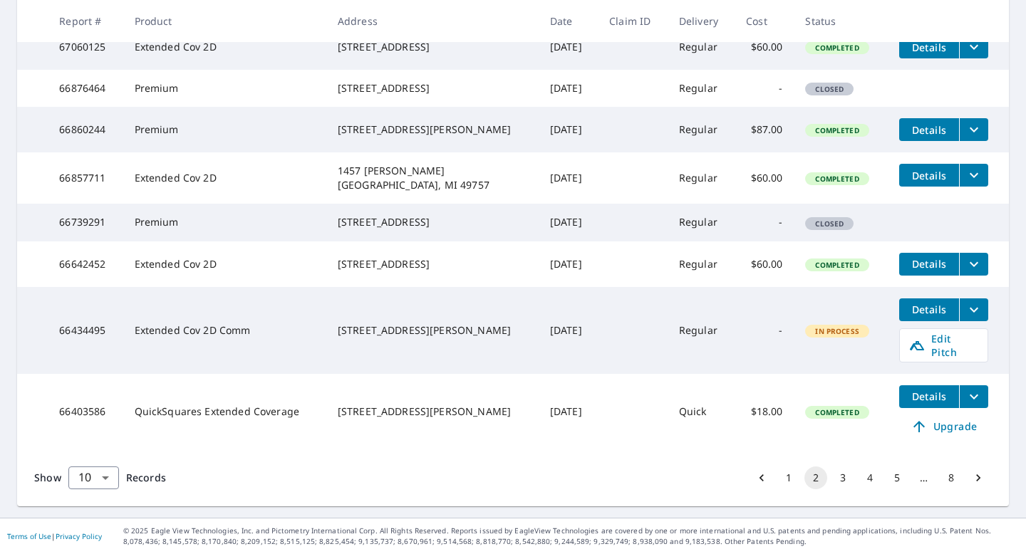 Image resolution: width=1026 pixels, height=554 pixels. I want to click on button: Go to page 4, so click(870, 478).